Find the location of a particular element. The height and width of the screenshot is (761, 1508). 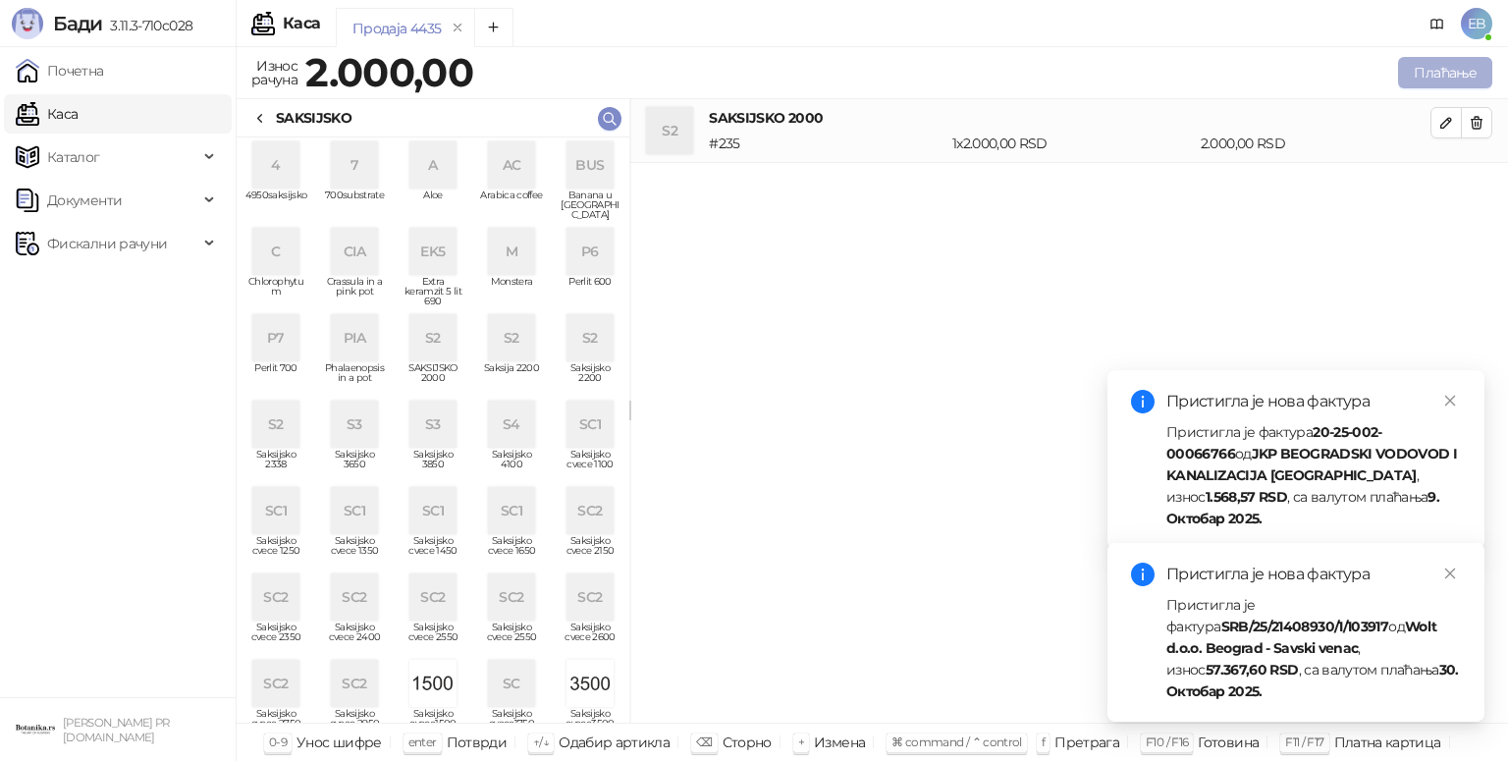

span: F11 / F17 is located at coordinates (1304, 741).